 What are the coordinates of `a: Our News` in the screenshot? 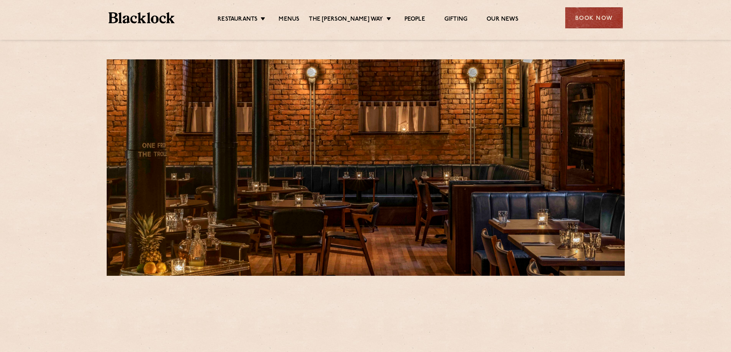 It's located at (502, 20).